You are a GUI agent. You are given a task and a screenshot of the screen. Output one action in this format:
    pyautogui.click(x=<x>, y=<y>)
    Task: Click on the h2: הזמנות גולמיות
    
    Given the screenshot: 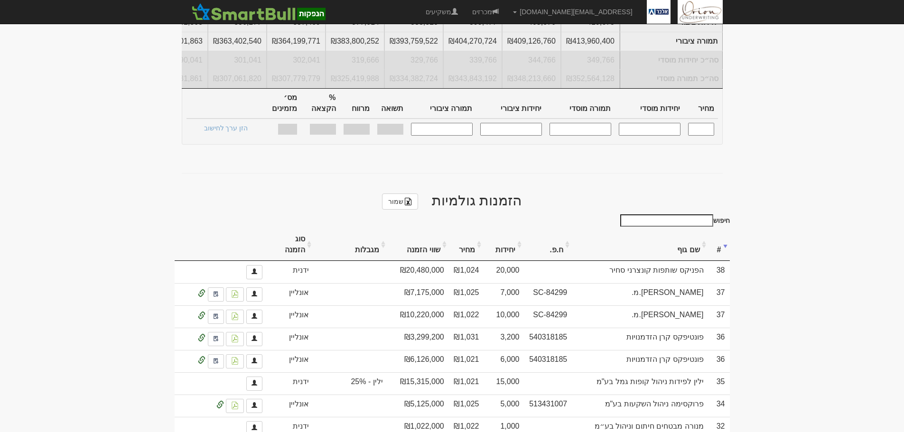 What is the action you would take?
    pyautogui.click(x=452, y=201)
    